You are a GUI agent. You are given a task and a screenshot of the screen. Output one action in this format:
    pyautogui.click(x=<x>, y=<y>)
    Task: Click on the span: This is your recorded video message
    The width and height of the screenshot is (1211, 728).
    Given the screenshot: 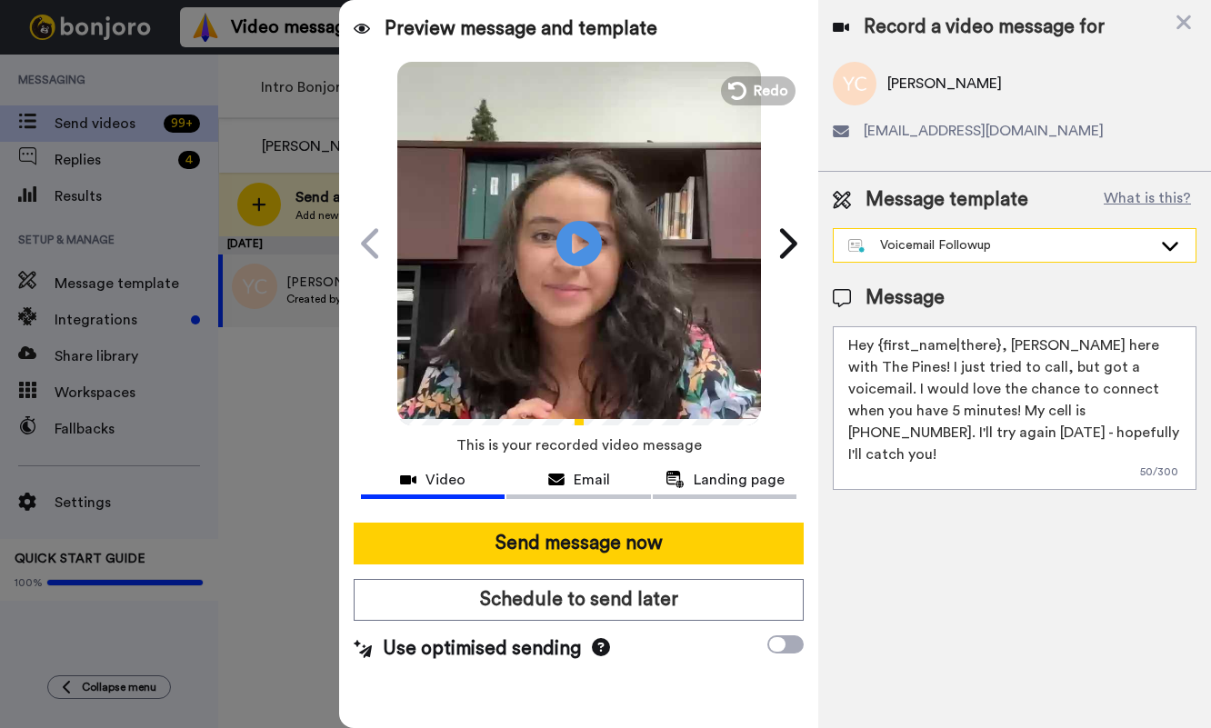 What is the action you would take?
    pyautogui.click(x=579, y=446)
    